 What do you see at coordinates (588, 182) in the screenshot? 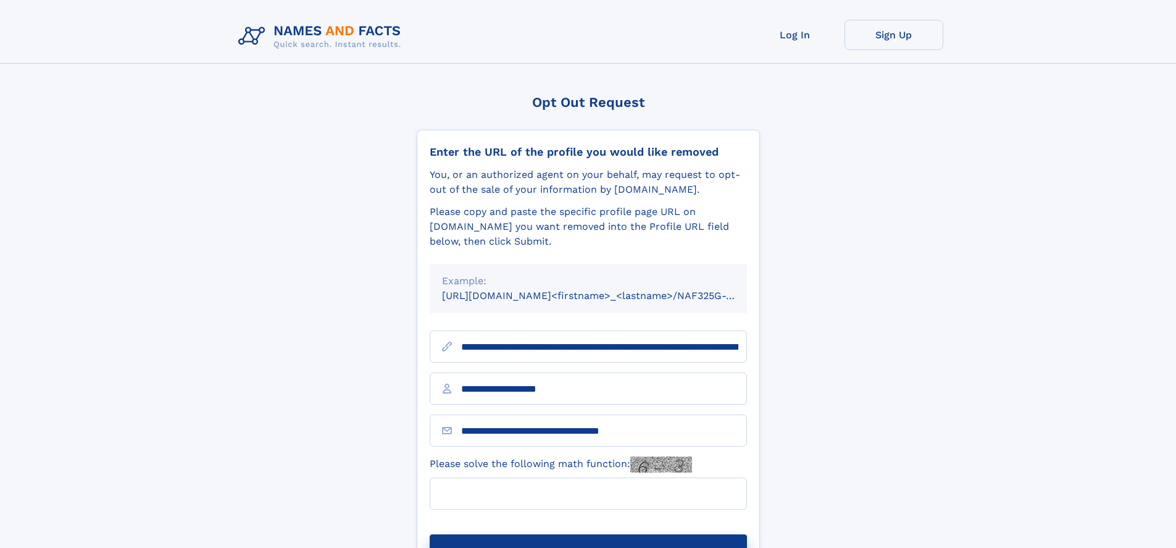
I see `div: You, or an authorized agent on your behalf, may request to opt-out of the sale of your informatio...` at bounding box center [588, 182].